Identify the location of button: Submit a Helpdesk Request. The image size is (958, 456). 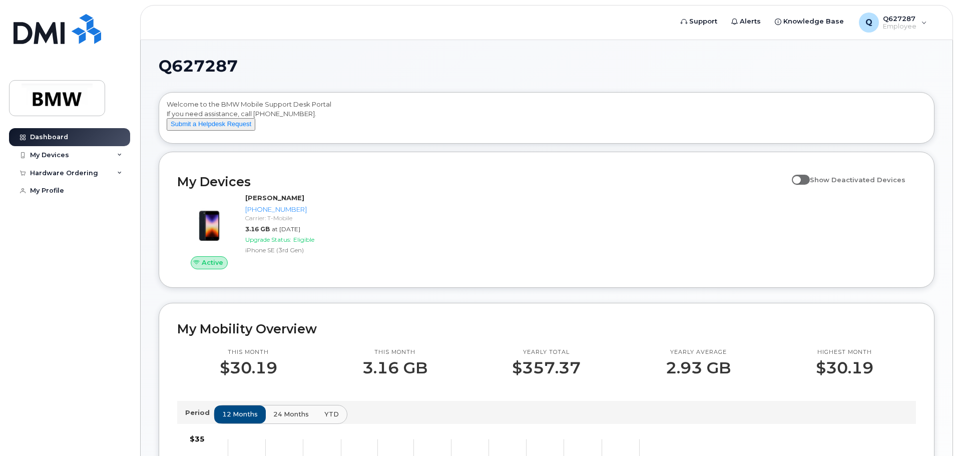
(211, 124).